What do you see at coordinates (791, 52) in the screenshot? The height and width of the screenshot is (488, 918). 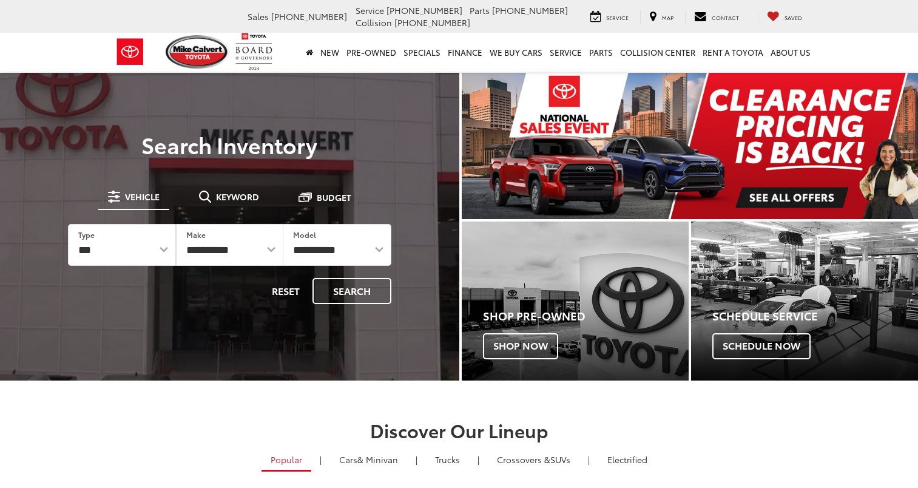 I see `a: About Us` at bounding box center [791, 52].